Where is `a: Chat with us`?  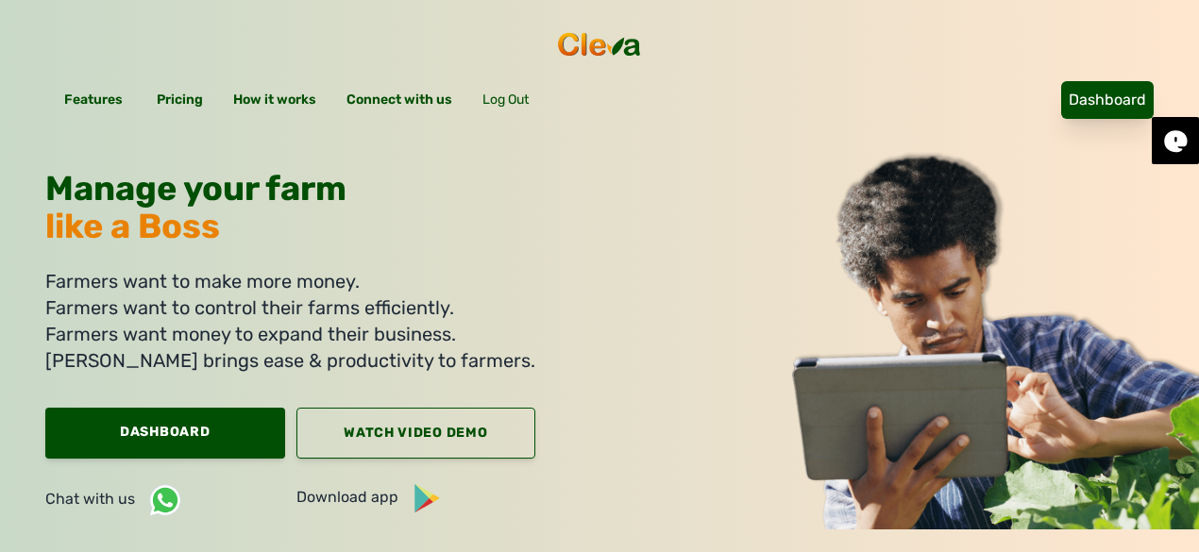
a: Chat with us is located at coordinates (165, 501).